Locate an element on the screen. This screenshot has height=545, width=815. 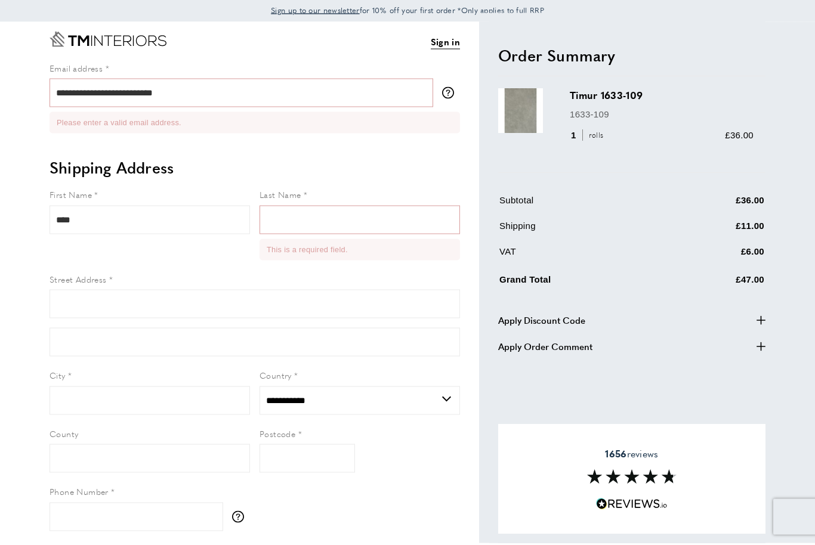
li: This is a required field. is located at coordinates (360, 252).